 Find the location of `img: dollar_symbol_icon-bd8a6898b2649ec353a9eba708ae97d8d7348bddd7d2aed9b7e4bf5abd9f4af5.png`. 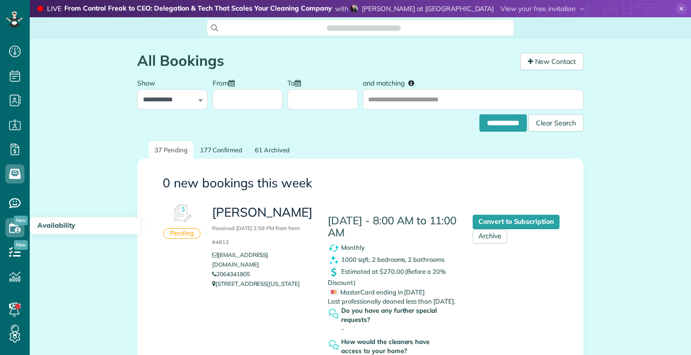

img: dollar_symbol_icon-bd8a6898b2649ec353a9eba708ae97d8d7348bddd7d2aed9b7e4bf5abd9f4af5.png is located at coordinates (334, 272).